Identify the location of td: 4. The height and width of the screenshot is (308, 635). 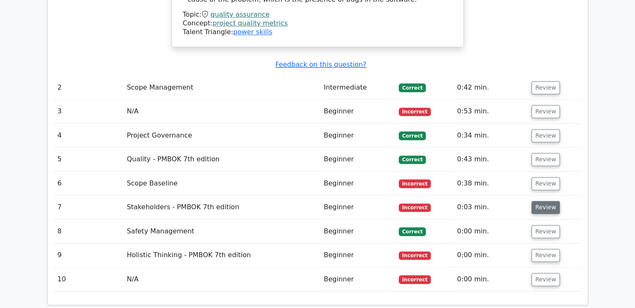
(89, 136).